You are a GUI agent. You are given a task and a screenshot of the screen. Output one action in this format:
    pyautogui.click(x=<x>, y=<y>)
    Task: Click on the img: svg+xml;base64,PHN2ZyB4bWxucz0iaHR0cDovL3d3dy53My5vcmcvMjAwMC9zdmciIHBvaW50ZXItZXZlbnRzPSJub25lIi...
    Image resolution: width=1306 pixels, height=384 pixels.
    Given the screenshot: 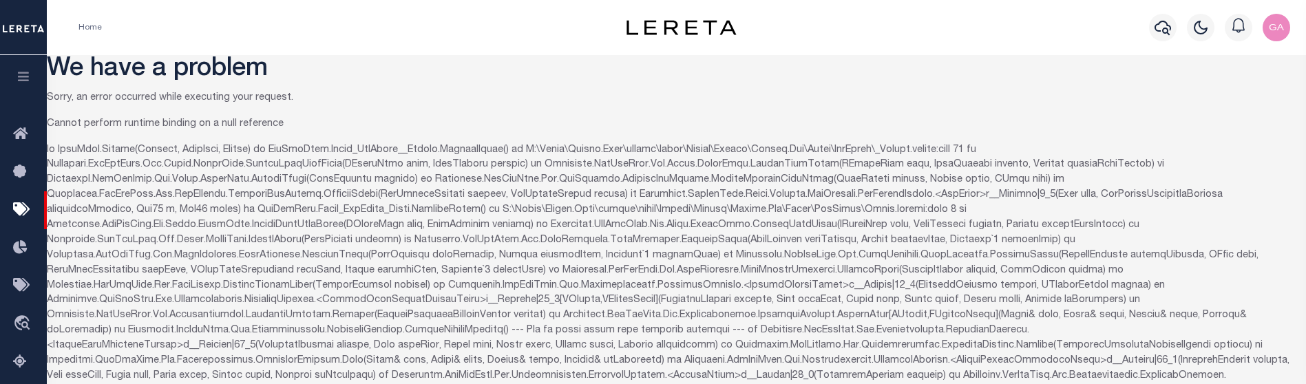 What is the action you would take?
    pyautogui.click(x=1277, y=28)
    